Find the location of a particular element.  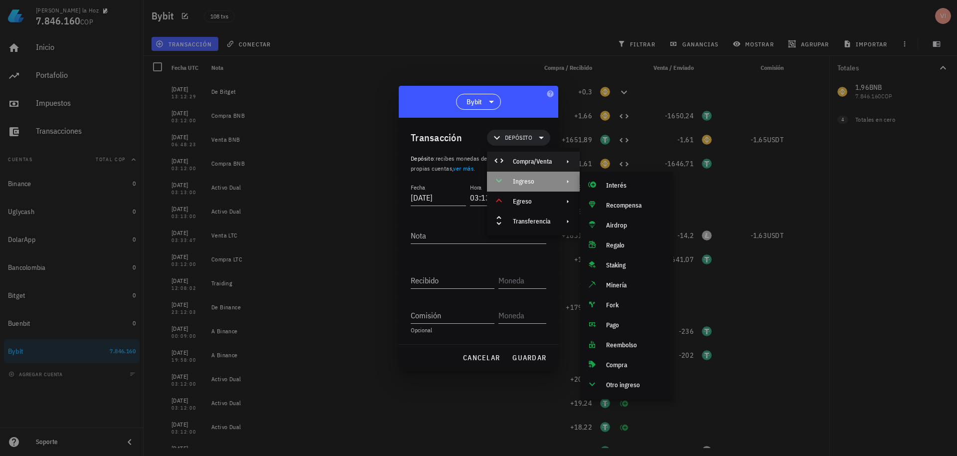

div: Staking is located at coordinates (636, 265).